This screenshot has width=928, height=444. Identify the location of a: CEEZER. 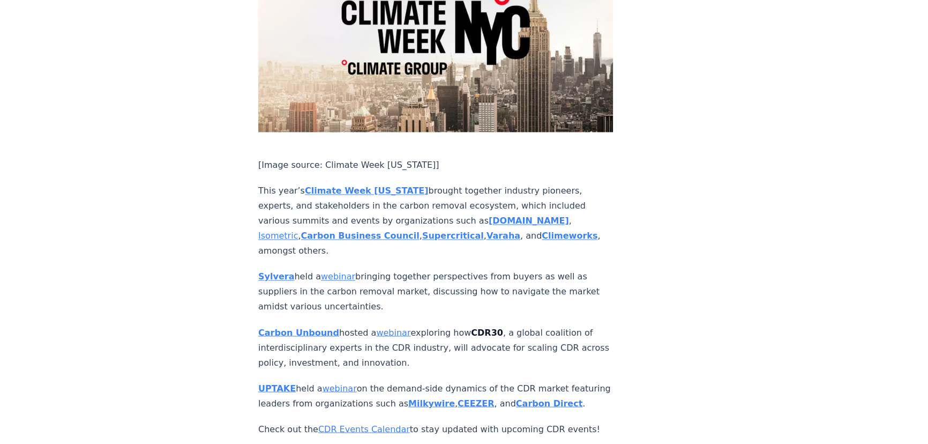
(476, 402).